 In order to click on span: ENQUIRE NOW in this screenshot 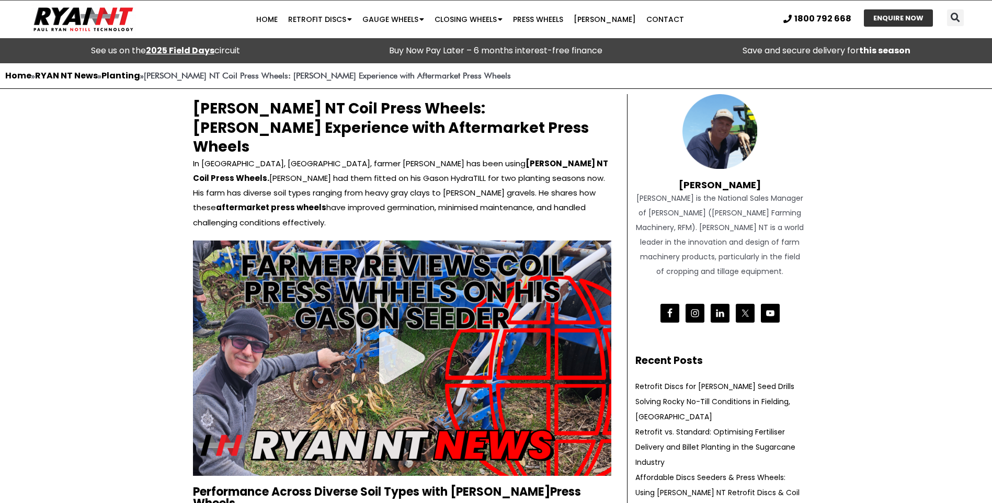, I will do `click(898, 18)`.